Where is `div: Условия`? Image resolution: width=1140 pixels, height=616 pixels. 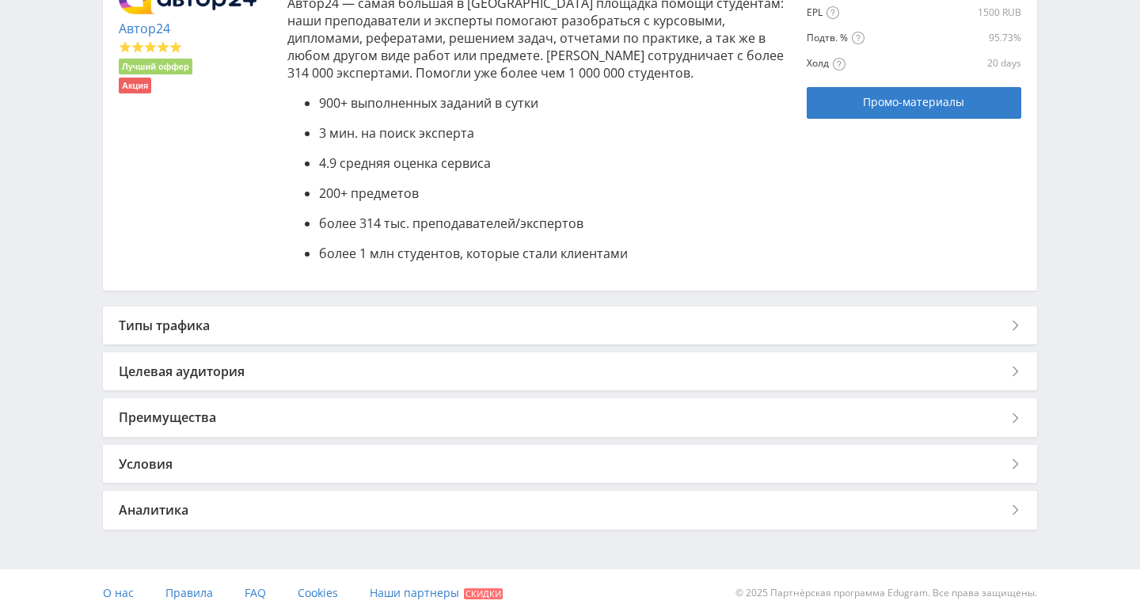
div: Условия is located at coordinates (570, 464).